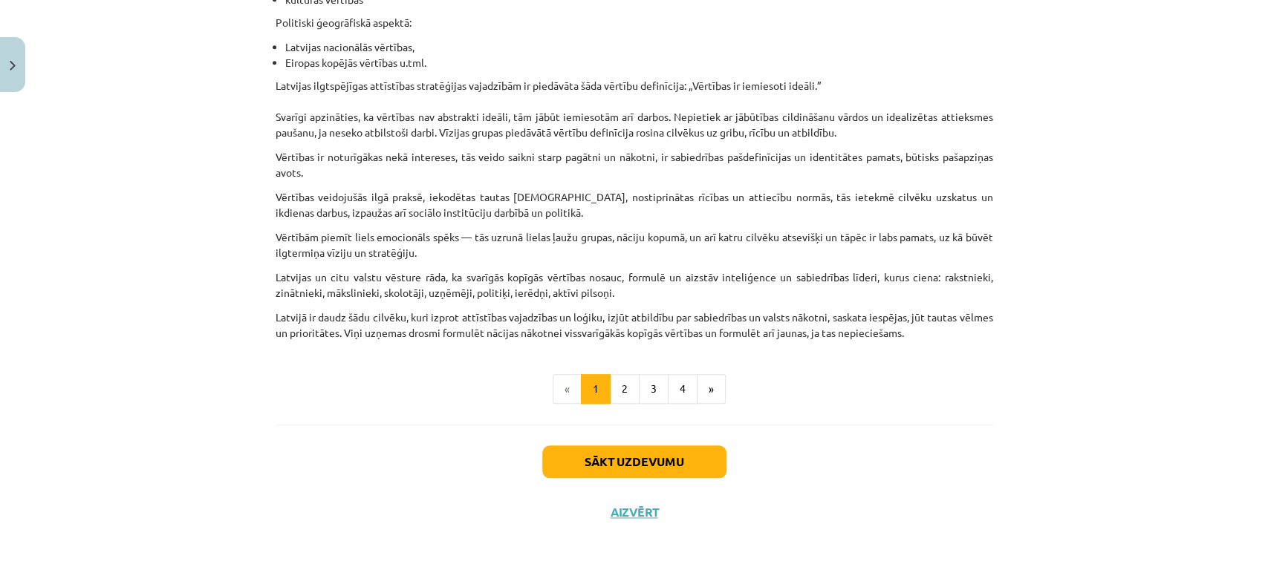 The height and width of the screenshot is (573, 1268). What do you see at coordinates (639, 47) in the screenshot?
I see `li: Latvijas nacionālās vērtības,` at bounding box center [639, 47].